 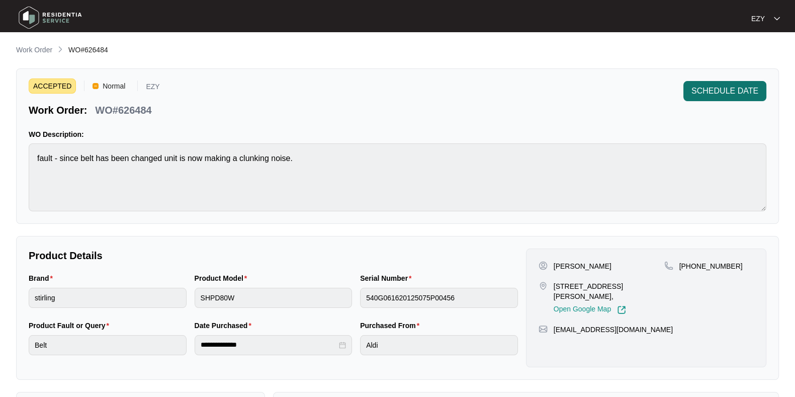 I want to click on img: user-pin, so click(x=543, y=266).